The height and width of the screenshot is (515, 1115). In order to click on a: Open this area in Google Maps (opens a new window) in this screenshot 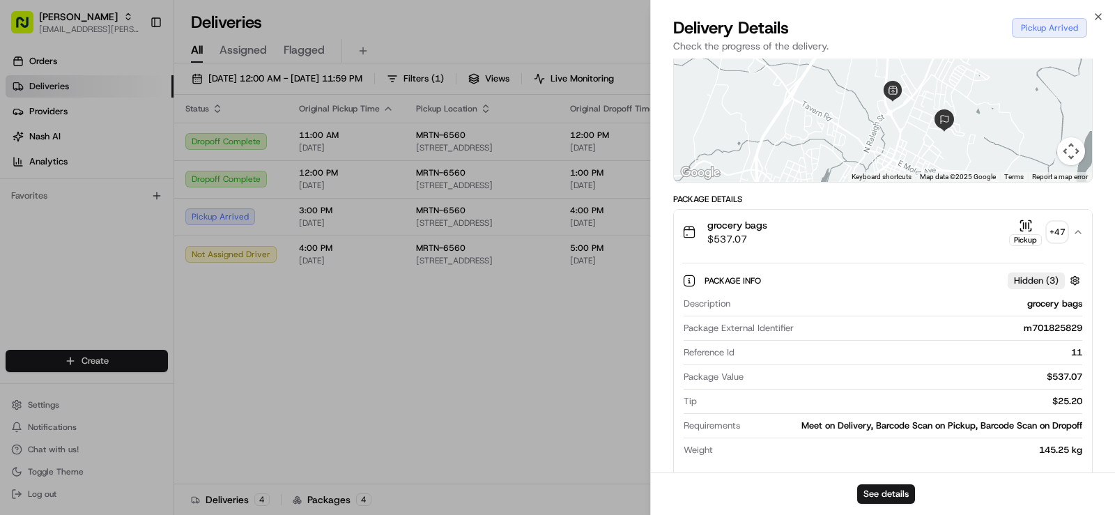, I will do `click(701, 173)`.